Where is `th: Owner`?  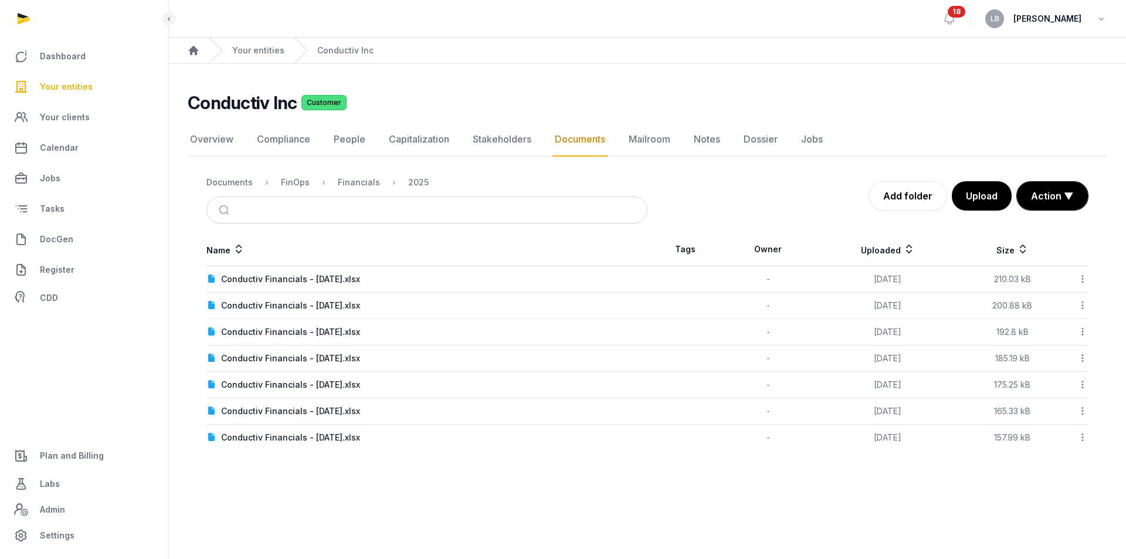 th: Owner is located at coordinates (768, 249).